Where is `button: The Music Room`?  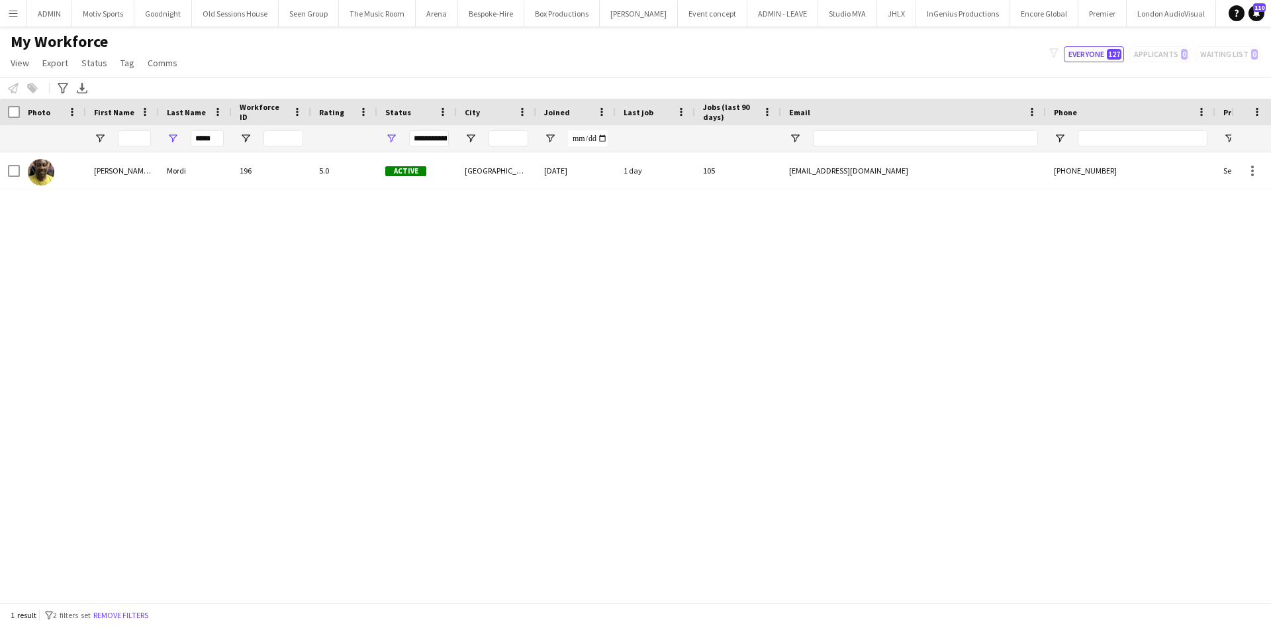 button: The Music Room is located at coordinates (377, 13).